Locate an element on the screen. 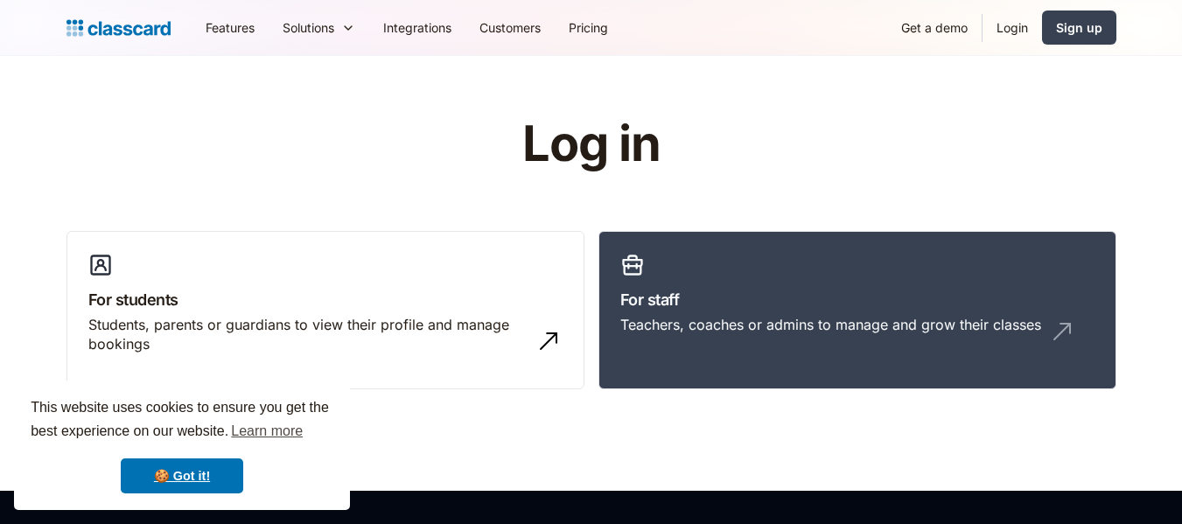 Image resolution: width=1182 pixels, height=524 pixels. div: Students, parents or guardians to view their profile and manage bookings is located at coordinates (308, 334).